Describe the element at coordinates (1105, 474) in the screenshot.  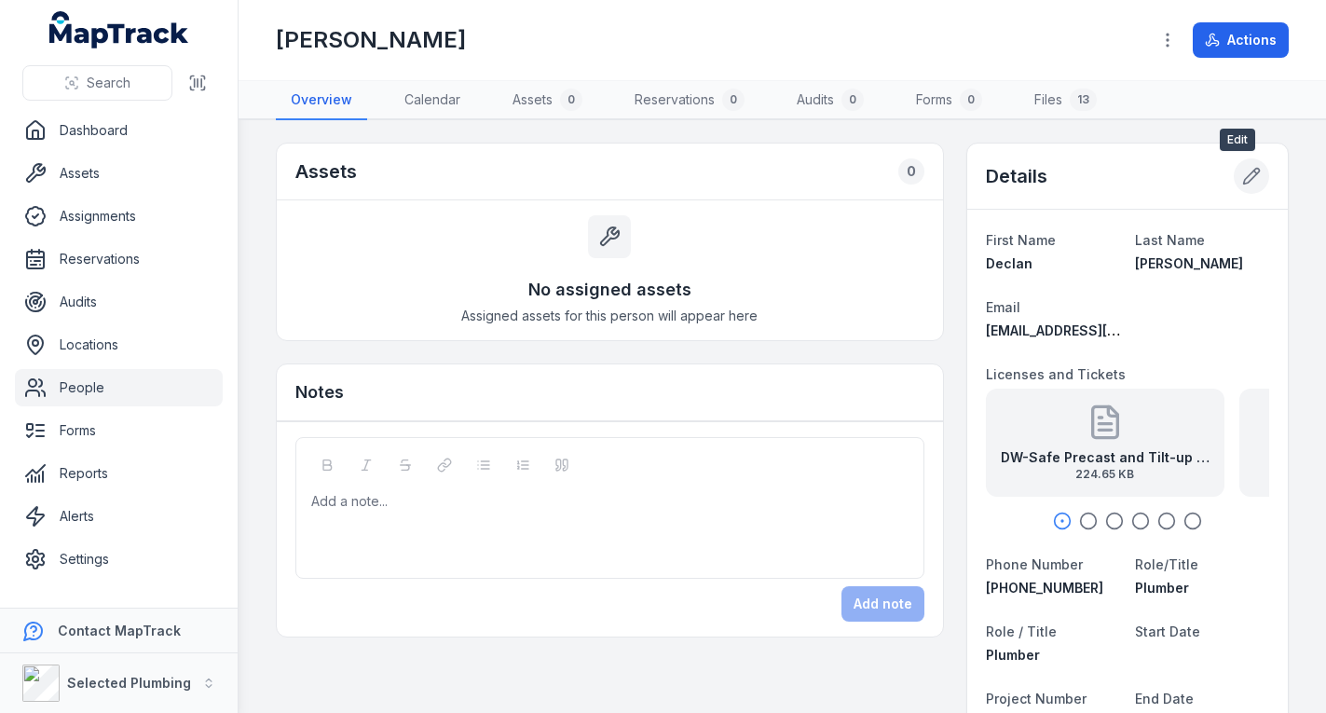
I see `span: 224.65 KB` at that location.